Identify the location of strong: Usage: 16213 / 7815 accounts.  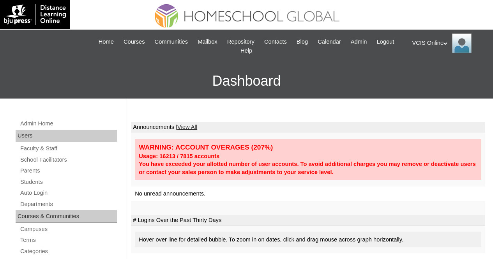
(179, 156).